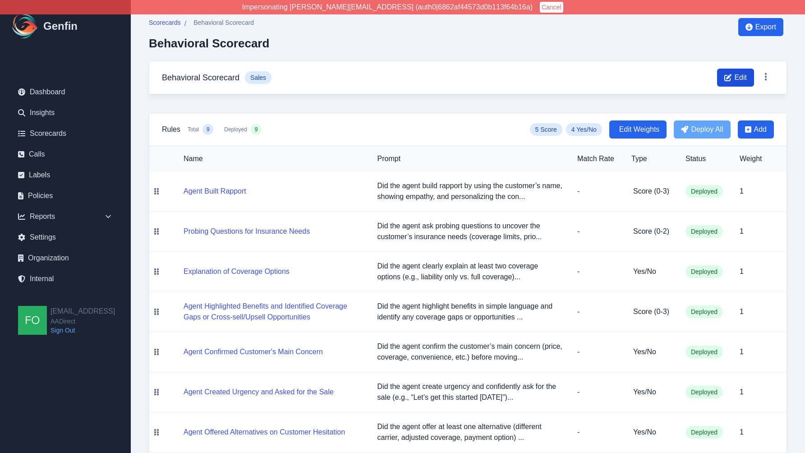 The width and height of the screenshot is (805, 453). What do you see at coordinates (735, 78) in the screenshot?
I see `a: Edit` at bounding box center [735, 78].